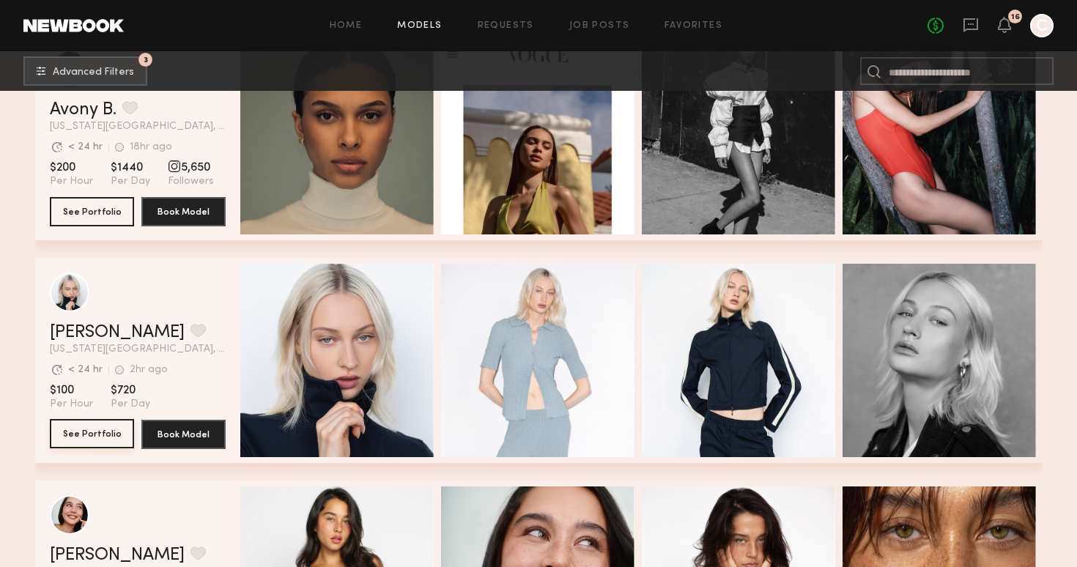 The image size is (1077, 567). Describe the element at coordinates (419, 26) in the screenshot. I see `a: Models` at that location.